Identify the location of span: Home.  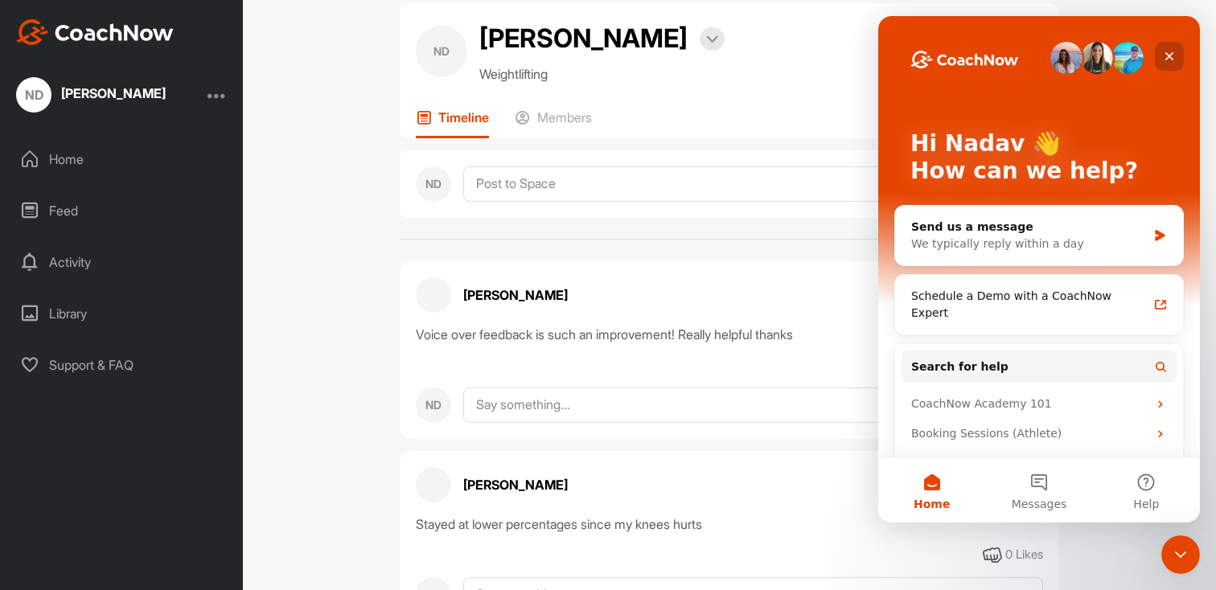
(53, 488).